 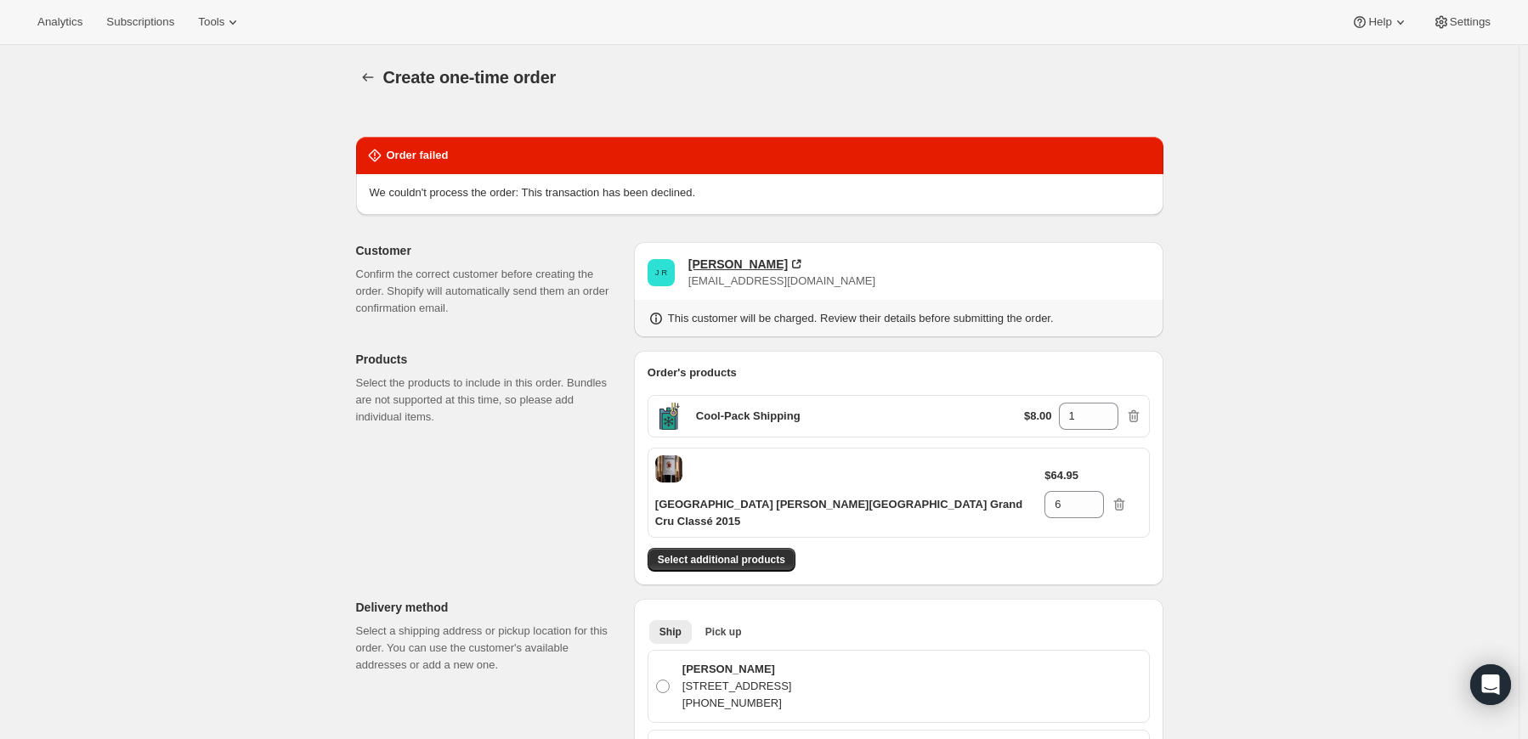 What do you see at coordinates (59, 22) in the screenshot?
I see `span: Analytics` at bounding box center [59, 22].